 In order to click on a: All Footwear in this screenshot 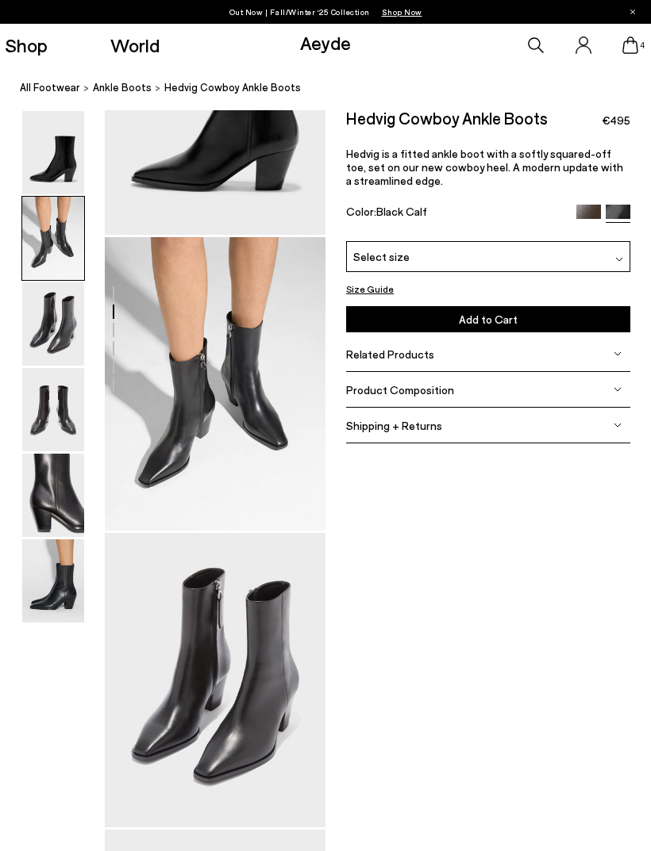, I will do `click(50, 87)`.